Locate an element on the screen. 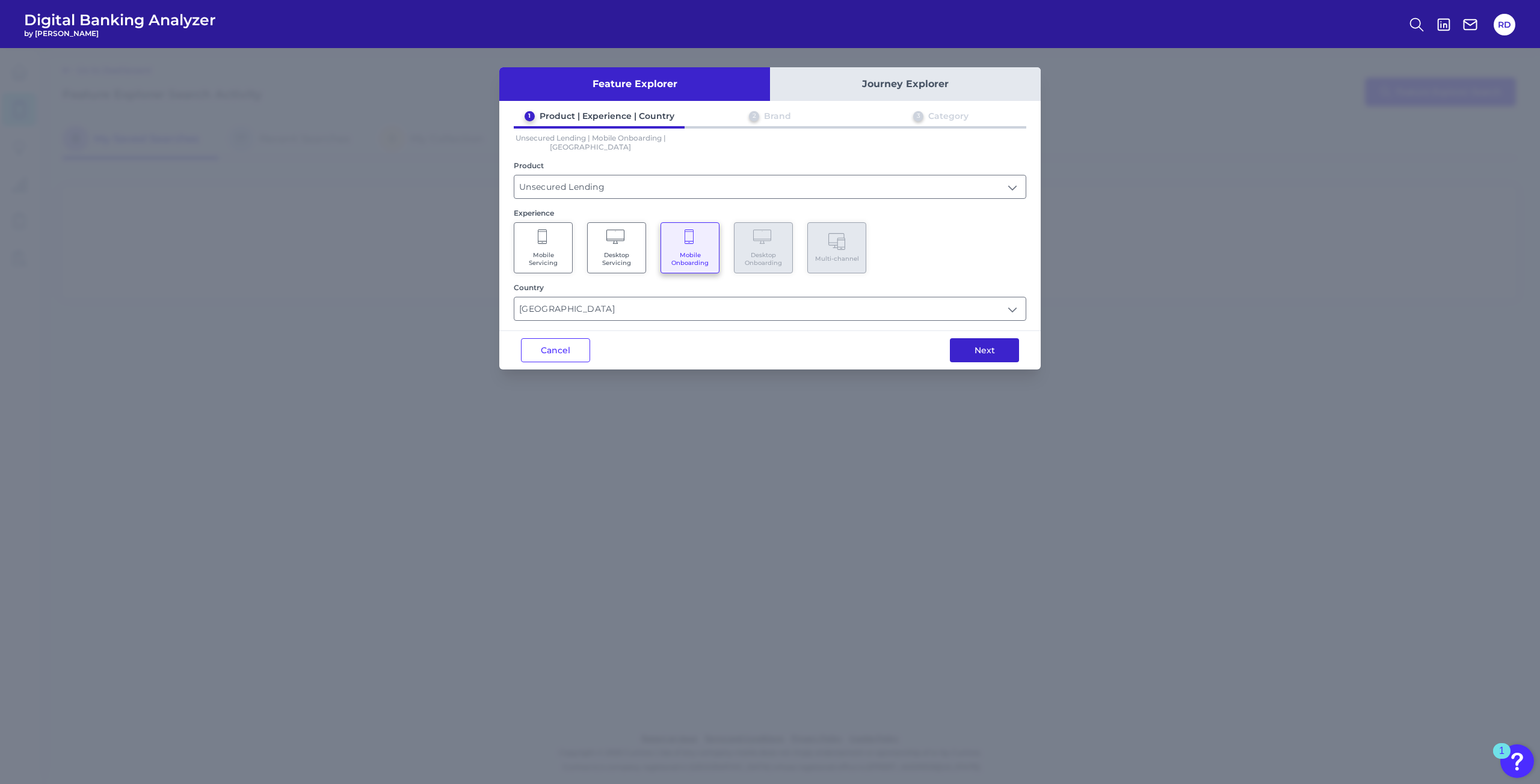 This screenshot has height=784, width=1540. button: Desktop Servicing is located at coordinates (616, 248).